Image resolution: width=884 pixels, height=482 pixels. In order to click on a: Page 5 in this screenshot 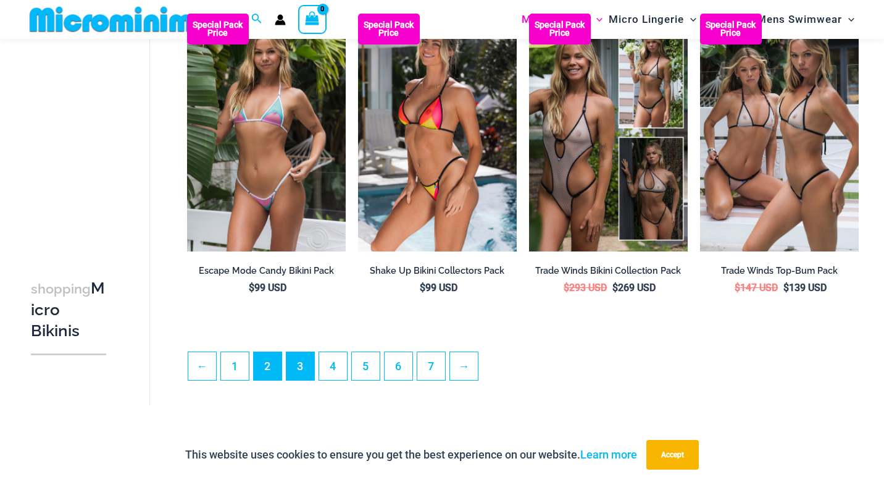, I will do `click(365, 365)`.